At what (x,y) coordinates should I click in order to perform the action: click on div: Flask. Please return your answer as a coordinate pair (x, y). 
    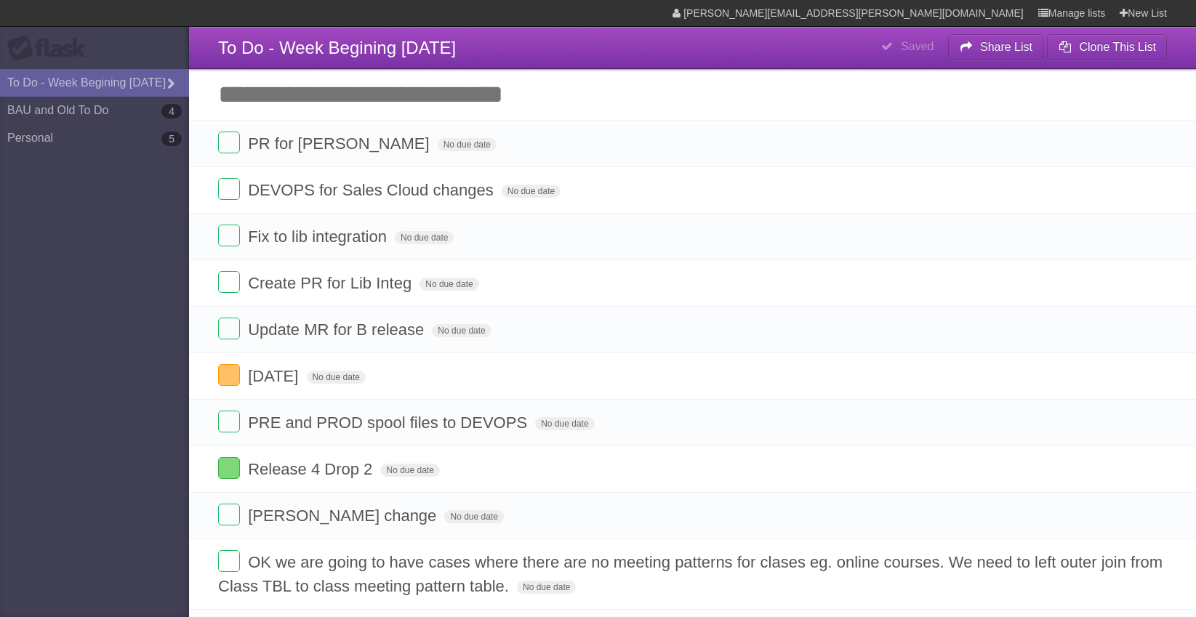
    Looking at the image, I should click on (51, 49).